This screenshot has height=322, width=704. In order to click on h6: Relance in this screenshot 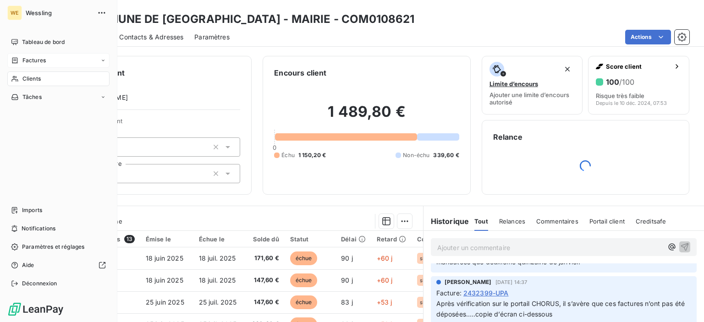, I will do `click(586, 137)`.